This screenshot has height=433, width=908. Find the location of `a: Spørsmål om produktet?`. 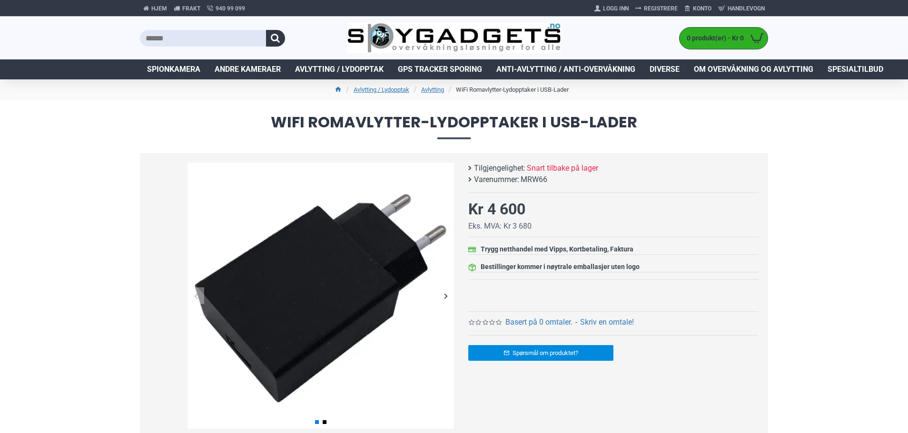

a: Spørsmål om produktet? is located at coordinates (541, 353).